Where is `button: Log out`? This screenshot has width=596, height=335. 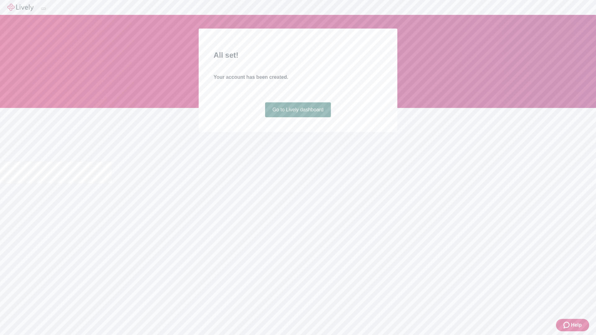
button: Log out is located at coordinates (43, 9).